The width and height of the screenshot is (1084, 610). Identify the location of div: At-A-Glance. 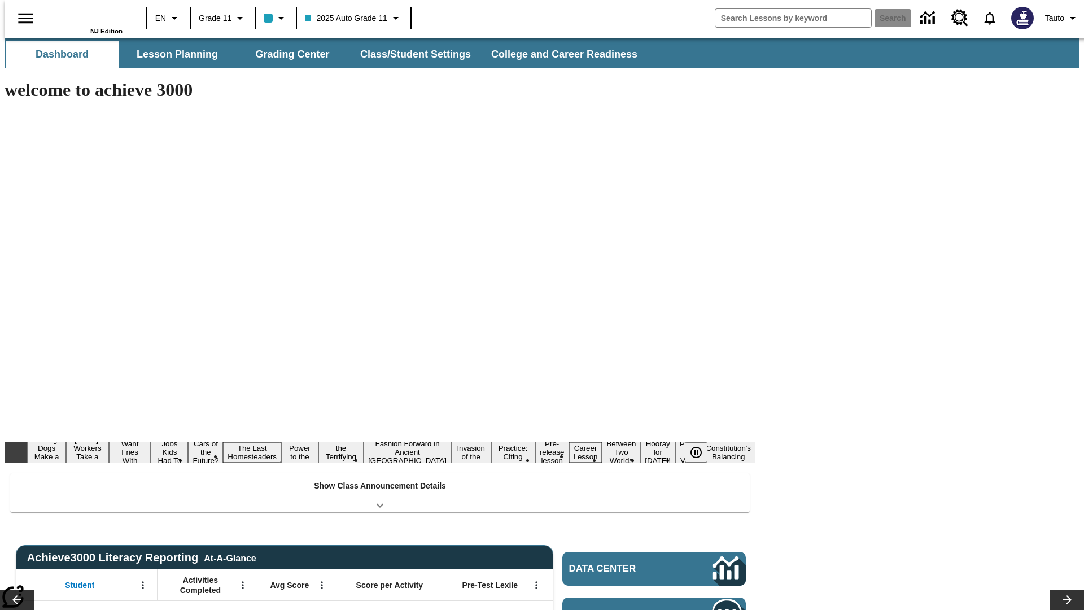
(230, 557).